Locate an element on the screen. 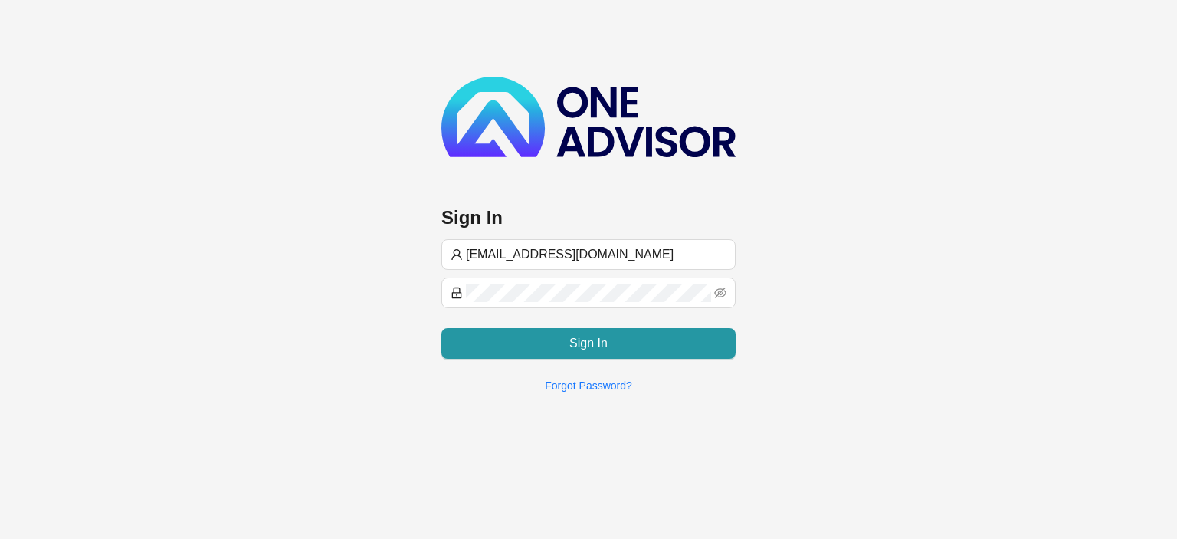  span: user is located at coordinates (457, 254).